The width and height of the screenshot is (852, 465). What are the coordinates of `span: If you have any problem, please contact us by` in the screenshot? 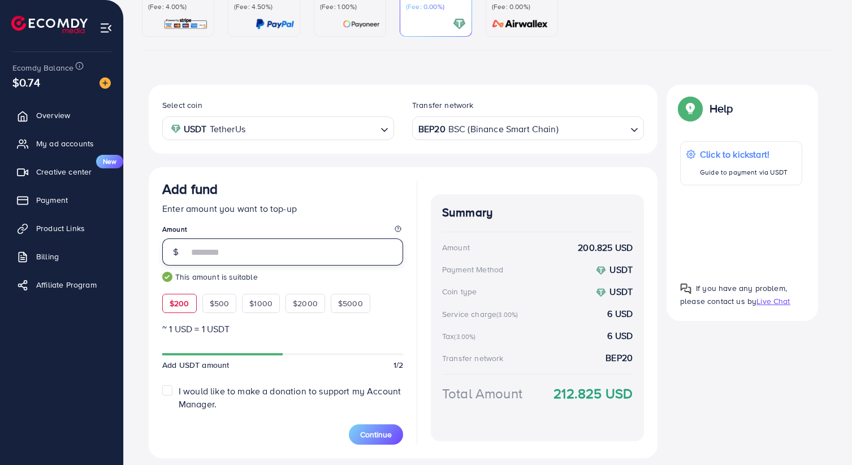 It's located at (733, 294).